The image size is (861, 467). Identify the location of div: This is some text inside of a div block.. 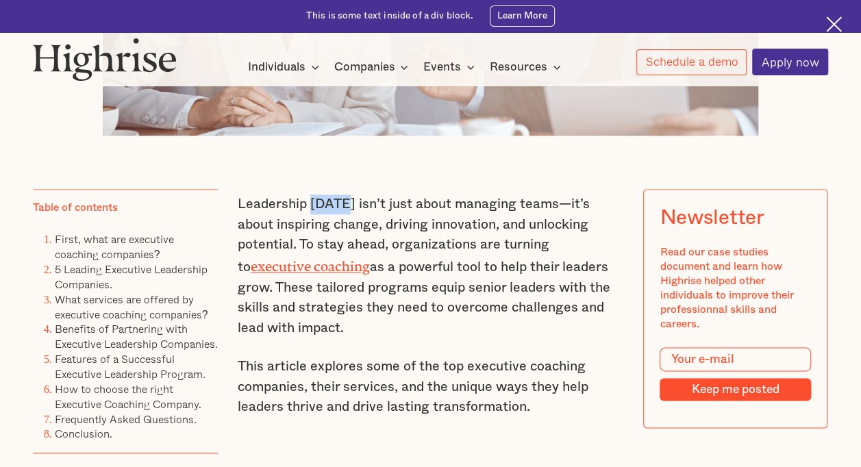
(390, 16).